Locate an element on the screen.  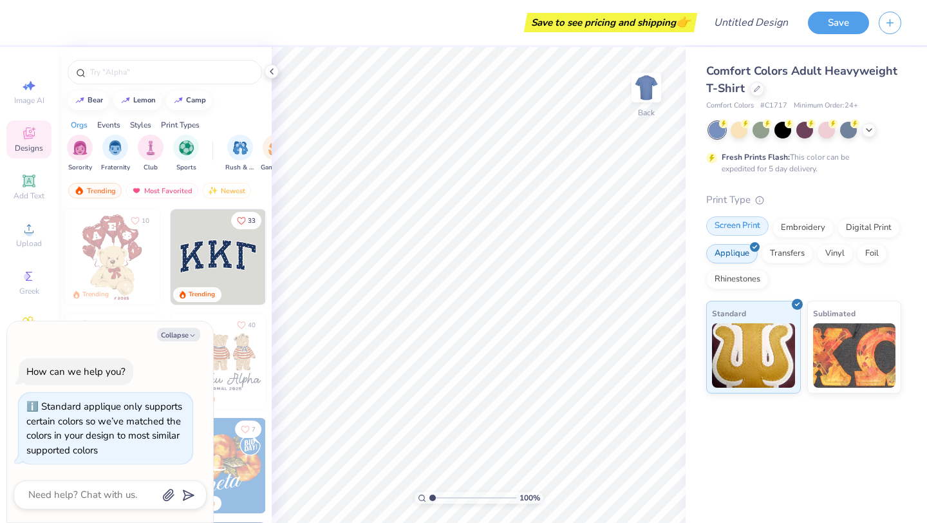
div: Most Favorited is located at coordinates (162, 191).